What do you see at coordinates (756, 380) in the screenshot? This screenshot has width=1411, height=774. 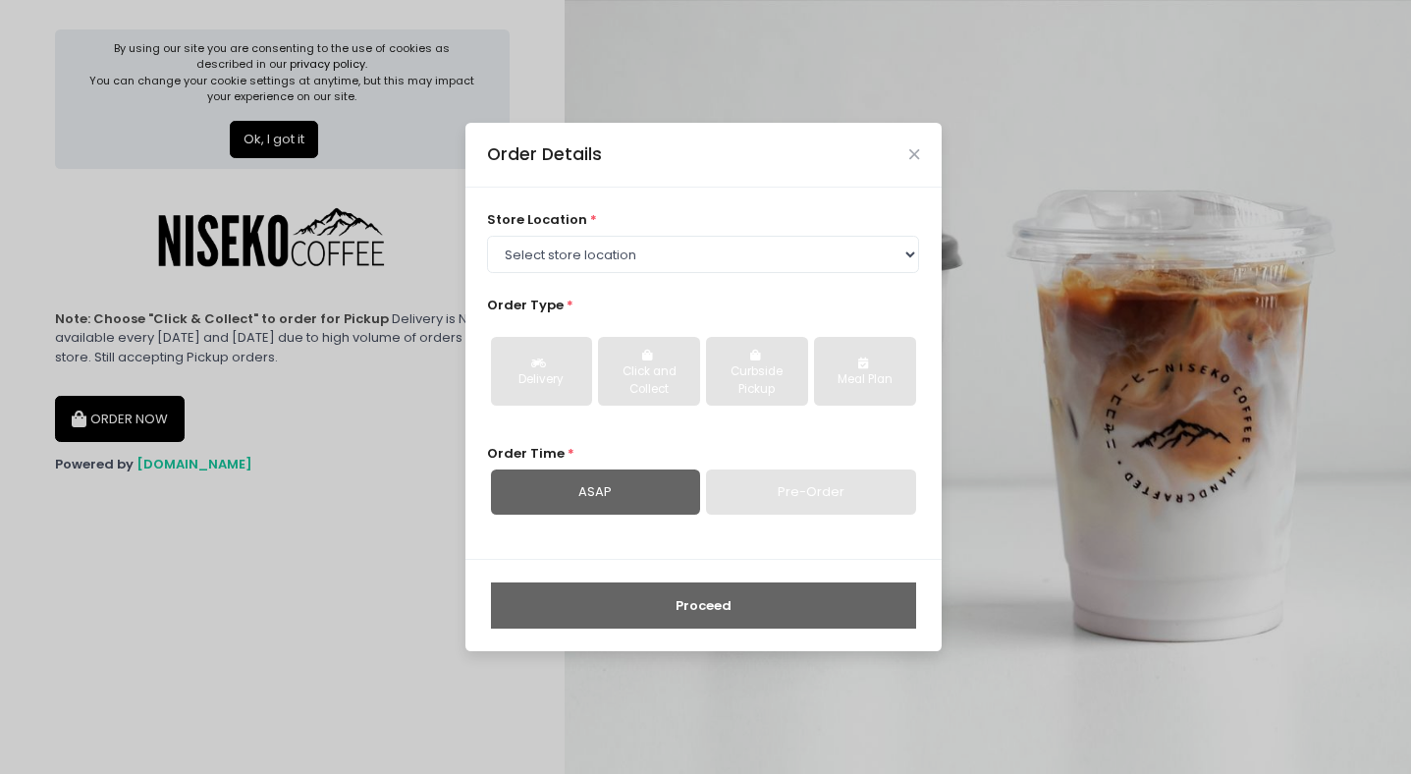 I see `div: Curbside Pickup` at bounding box center [756, 380].